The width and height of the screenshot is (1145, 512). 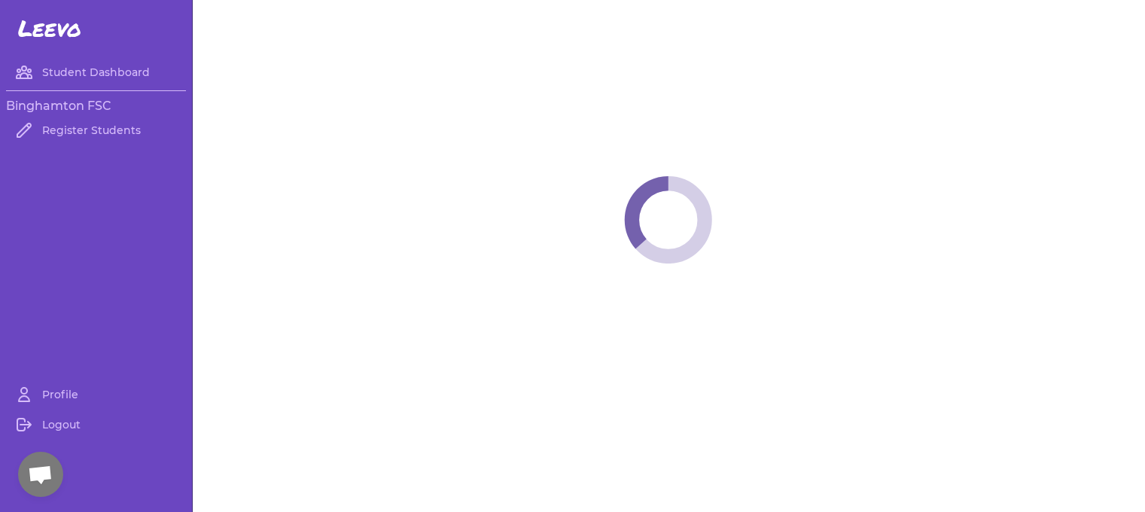 I want to click on h3: Binghamton FSC, so click(x=96, y=106).